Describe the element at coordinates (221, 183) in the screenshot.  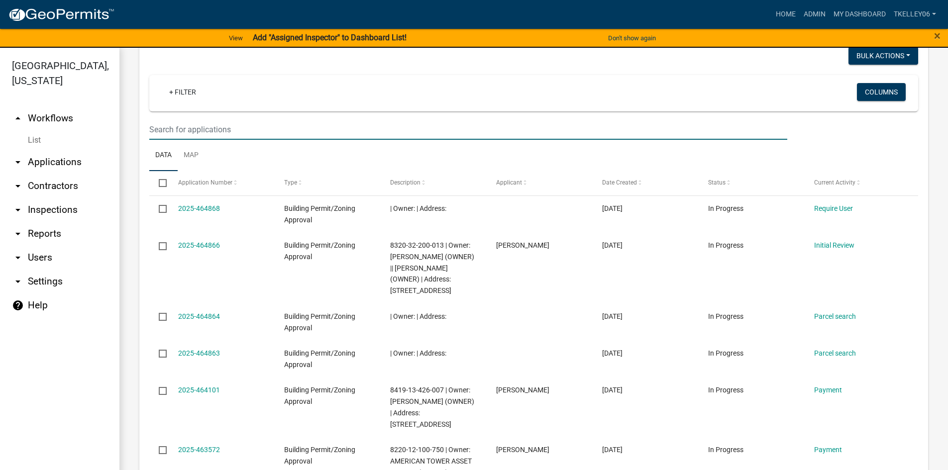
I see `datatable-header-cell: Application Number` at that location.